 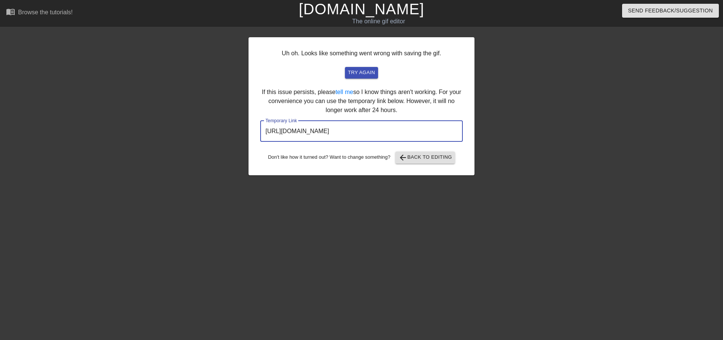 I want to click on span: arrow_back, so click(x=403, y=158).